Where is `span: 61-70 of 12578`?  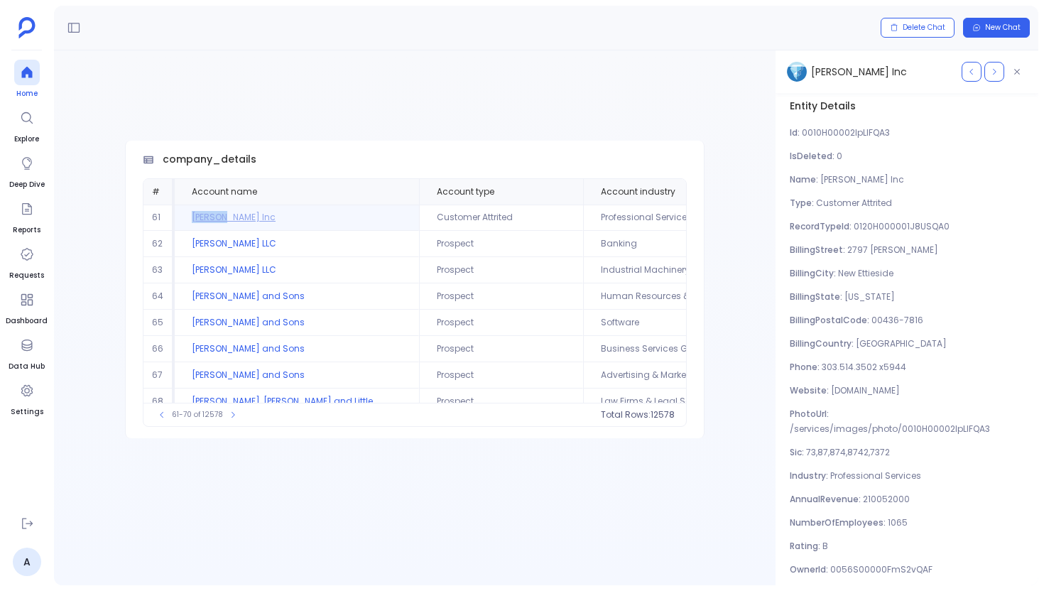
span: 61-70 of 12578 is located at coordinates (197, 415).